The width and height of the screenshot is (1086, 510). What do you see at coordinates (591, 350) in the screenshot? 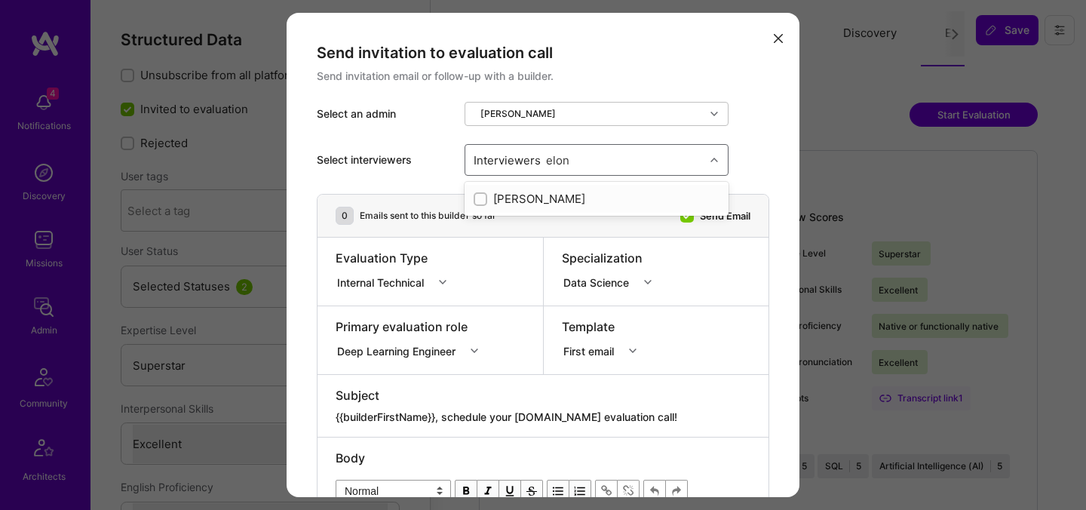
I see `div: First email` at bounding box center [591, 350].